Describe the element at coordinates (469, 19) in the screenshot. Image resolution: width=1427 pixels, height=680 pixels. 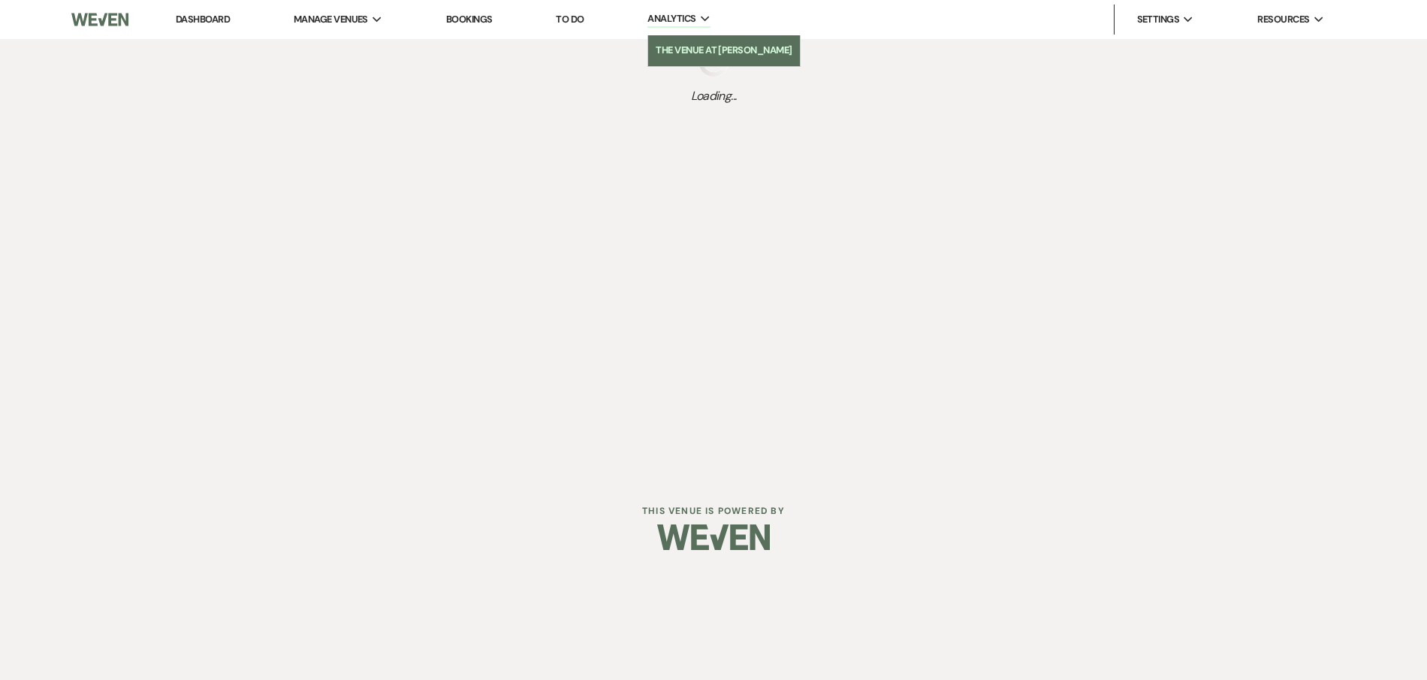
I see `a: Bookings` at that location.